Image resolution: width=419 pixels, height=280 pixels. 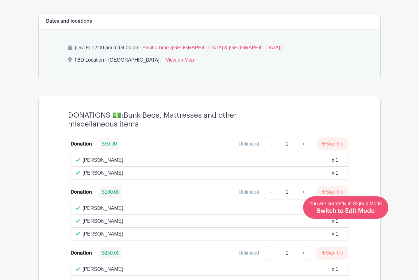 I want to click on span: You are currently in Signup Mode, so click(x=346, y=208).